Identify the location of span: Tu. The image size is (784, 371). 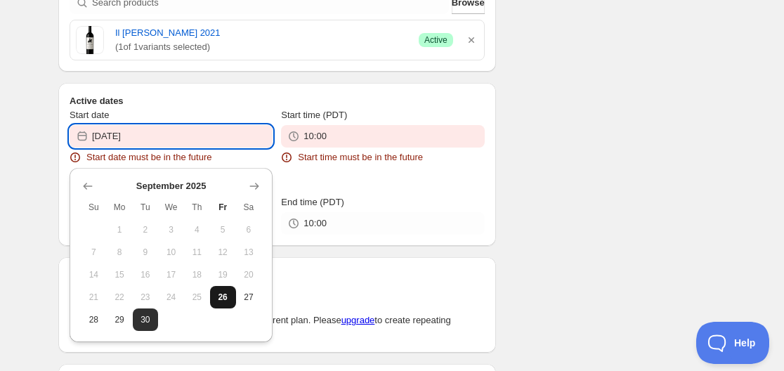
(145, 207).